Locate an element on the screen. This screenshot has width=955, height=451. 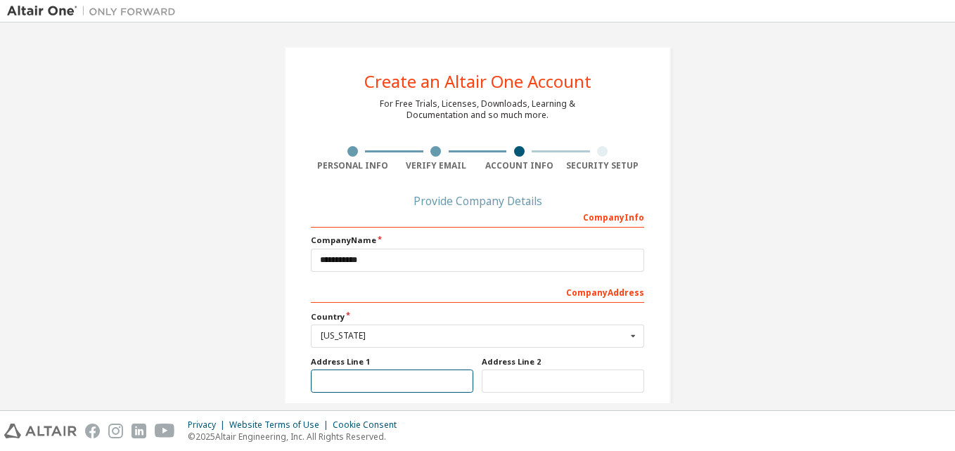
div: Company Info is located at coordinates (477, 217).